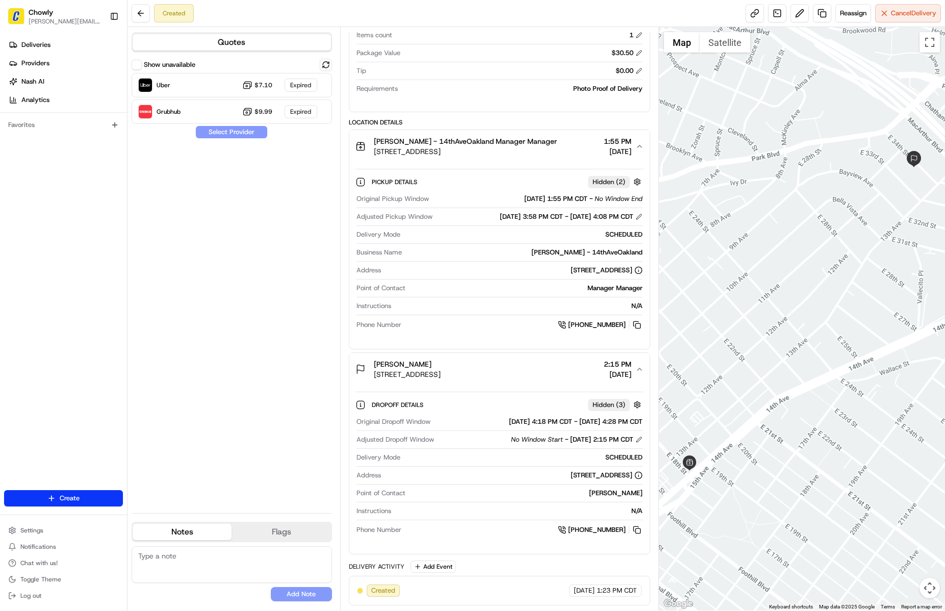 This screenshot has height=611, width=945. Describe the element at coordinates (63, 580) in the screenshot. I see `button: Toggle Theme` at that location.